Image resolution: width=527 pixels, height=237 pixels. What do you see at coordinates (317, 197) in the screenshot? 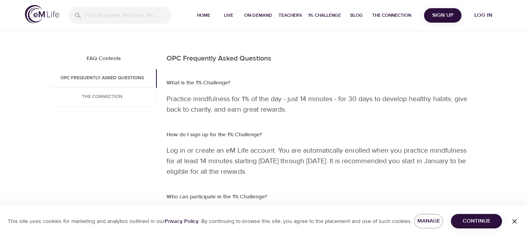
I see `h6: Who can participate in the 1% Challenge?` at bounding box center [317, 197].